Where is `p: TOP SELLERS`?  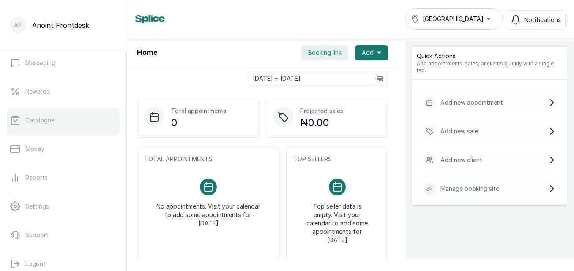
p: TOP SELLERS is located at coordinates (337, 159).